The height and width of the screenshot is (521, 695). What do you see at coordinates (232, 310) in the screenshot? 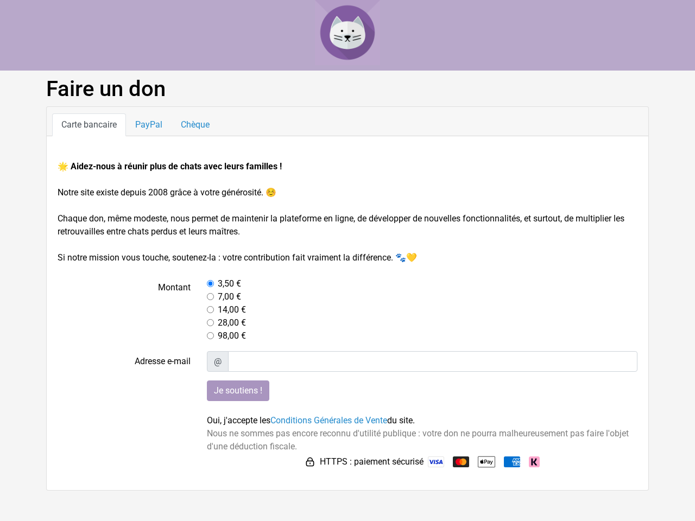
I see `label: 14,00 €` at bounding box center [232, 310].